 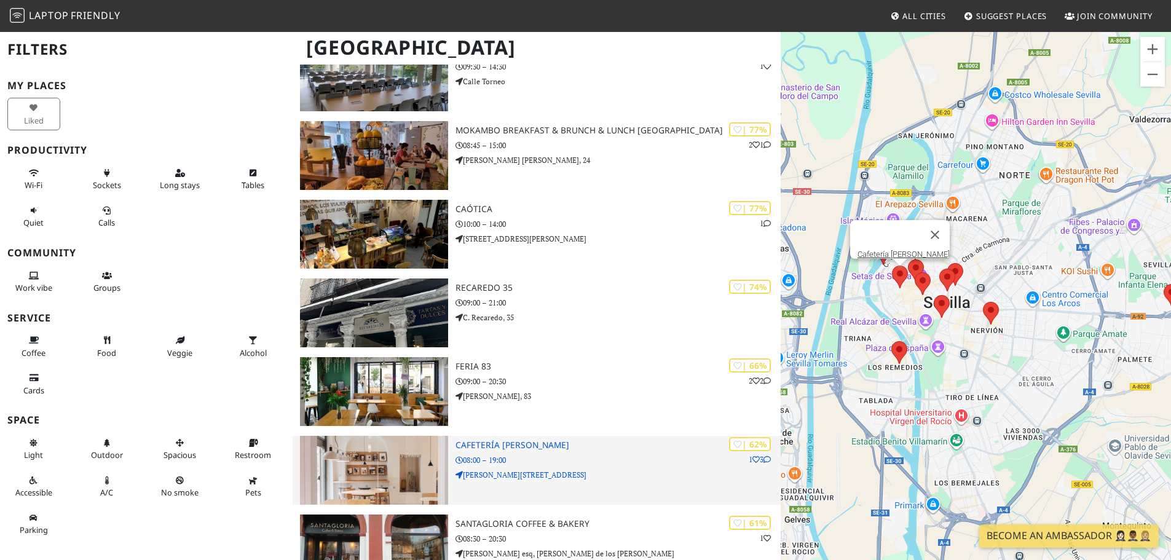 What do you see at coordinates (17, 15) in the screenshot?
I see `img: LaptopFriendly` at bounding box center [17, 15].